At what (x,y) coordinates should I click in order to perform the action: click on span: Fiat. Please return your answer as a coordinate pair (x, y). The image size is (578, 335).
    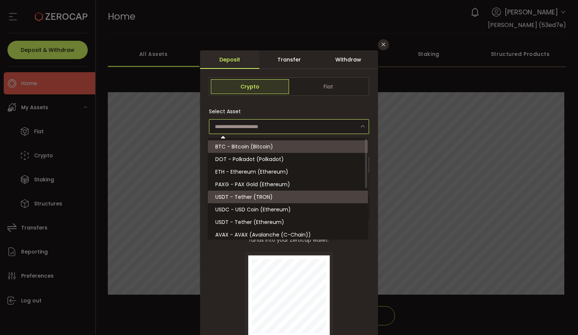
    Looking at the image, I should click on (328, 87).